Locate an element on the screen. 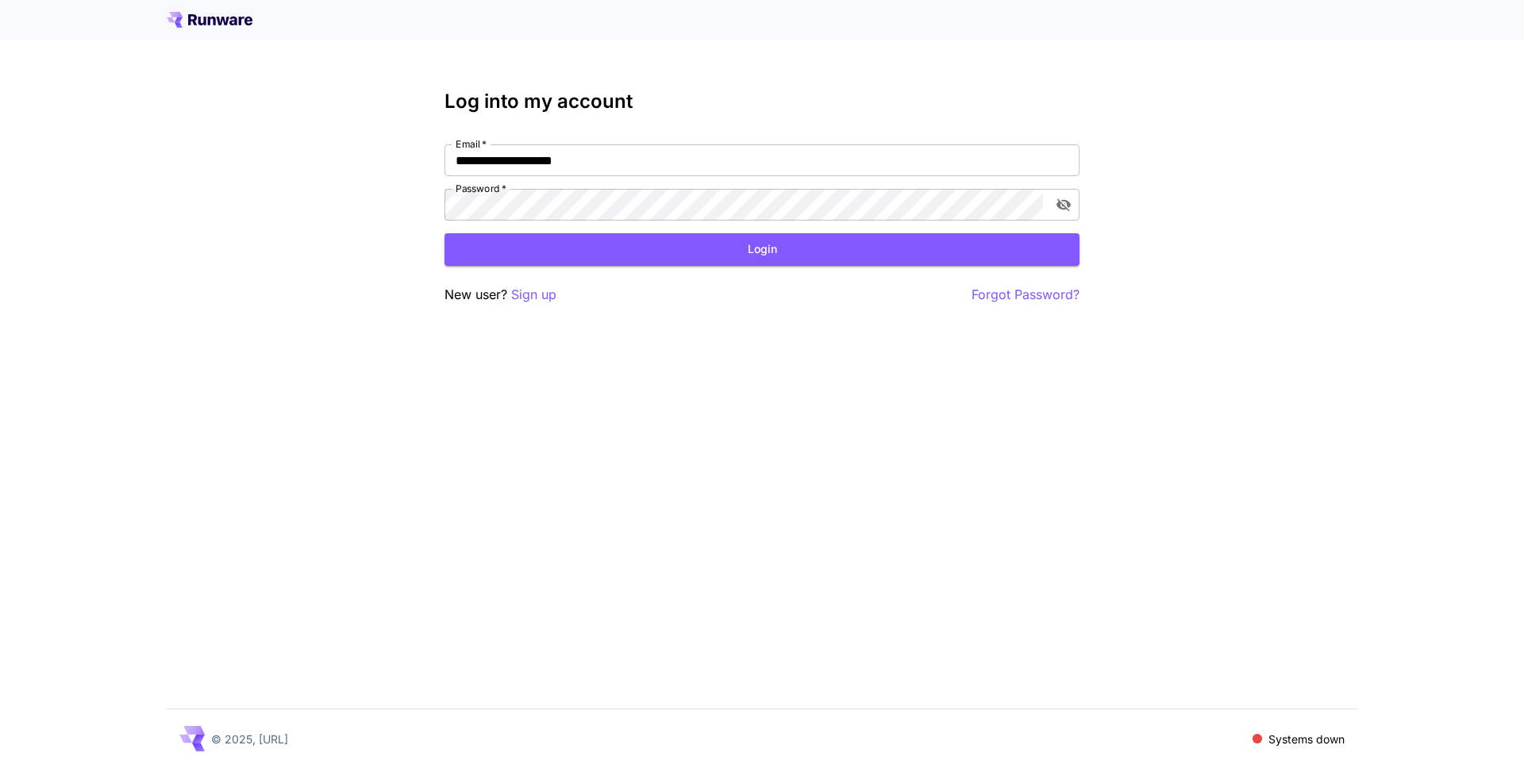 The height and width of the screenshot is (768, 1524). button: Login is located at coordinates (762, 249).